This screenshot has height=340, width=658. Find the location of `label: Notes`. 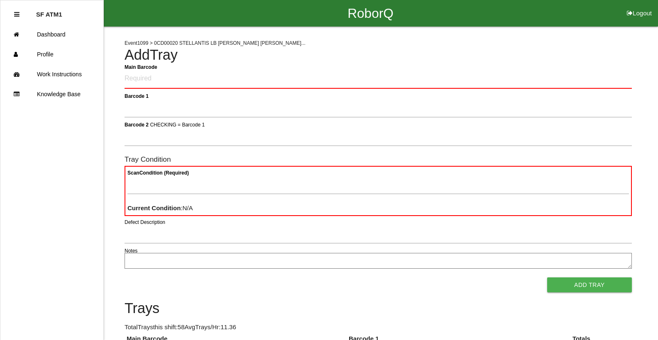

label: Notes is located at coordinates (131, 251).